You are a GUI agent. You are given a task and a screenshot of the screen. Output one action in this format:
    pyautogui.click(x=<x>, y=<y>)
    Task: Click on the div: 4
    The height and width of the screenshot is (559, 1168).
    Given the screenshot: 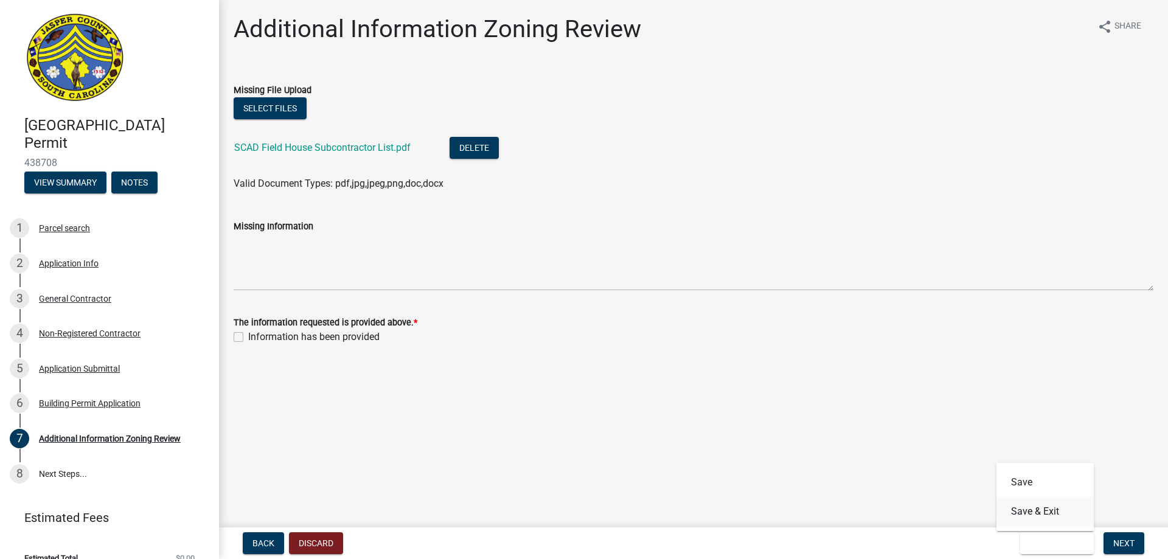 What is the action you would take?
    pyautogui.click(x=19, y=333)
    